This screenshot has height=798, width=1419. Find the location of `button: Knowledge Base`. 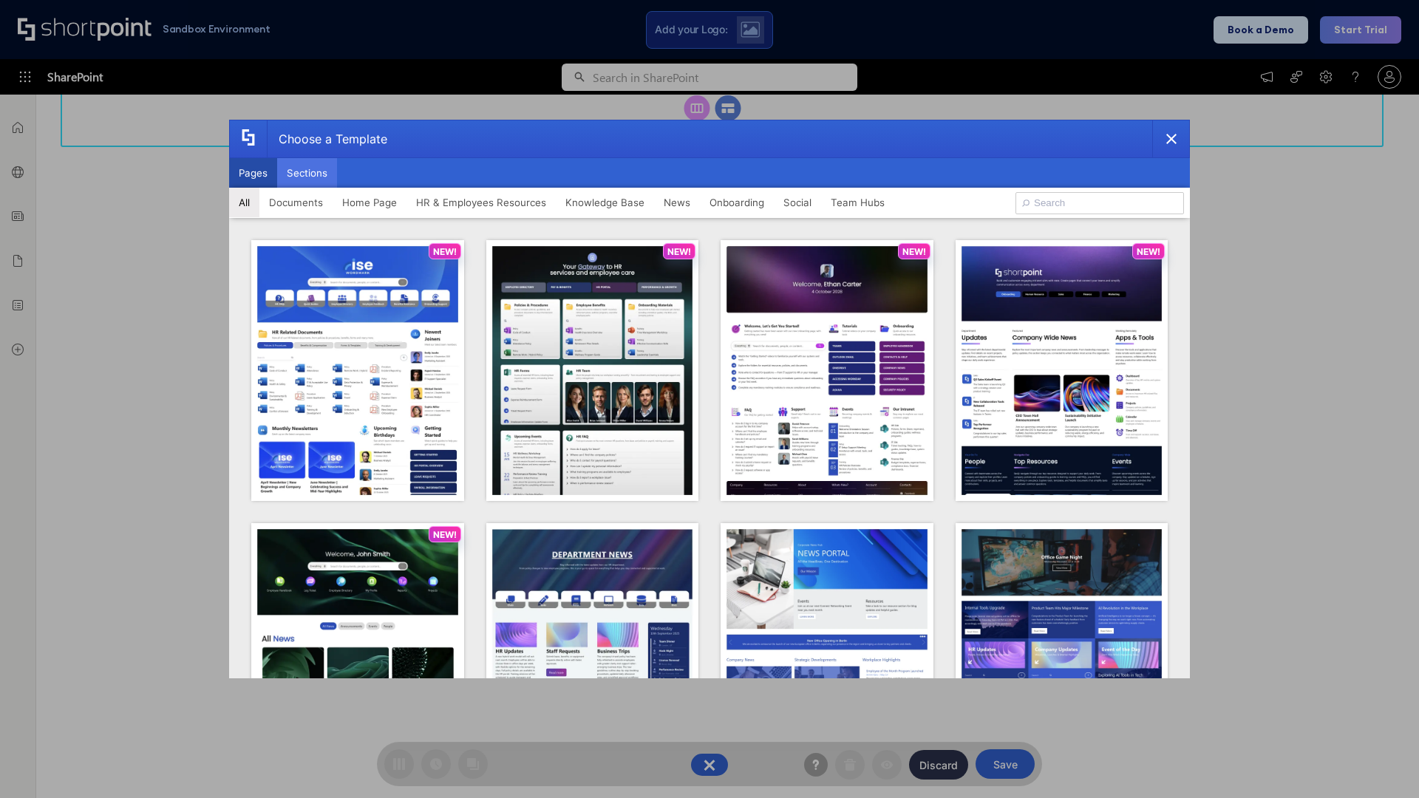

button: Knowledge Base is located at coordinates (605, 203).